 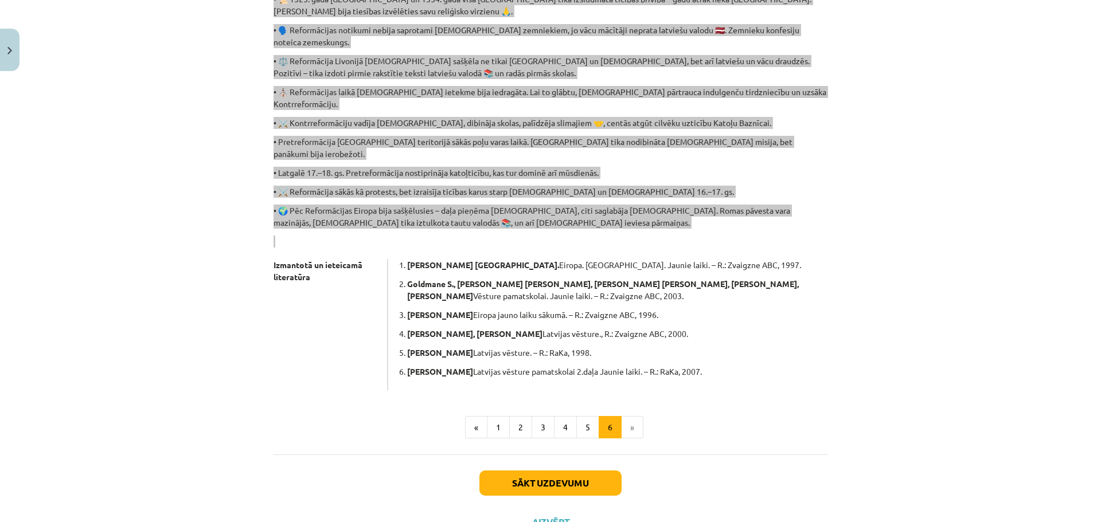 I want to click on p: Latvijas vēsture pamatskolai 2.daļa Jaunie laiki. – R.: RaKa, 2007., so click(x=617, y=371).